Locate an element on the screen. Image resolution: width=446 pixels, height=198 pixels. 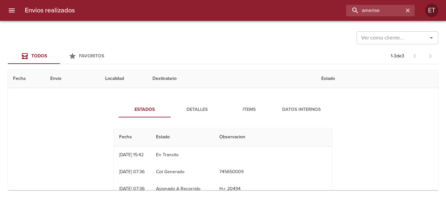
span: Items is located at coordinates (249, 110).